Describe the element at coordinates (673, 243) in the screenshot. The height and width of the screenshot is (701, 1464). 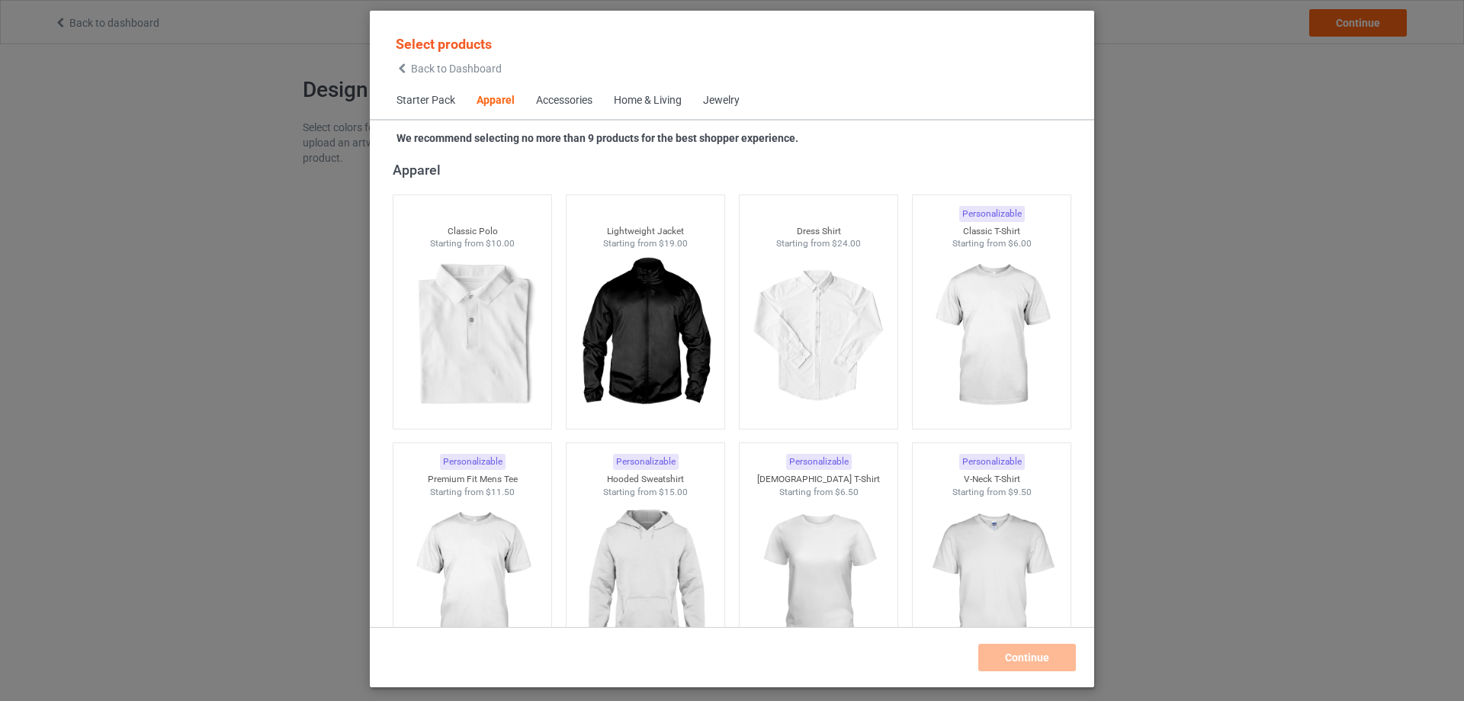
I see `span: $19.00` at that location.